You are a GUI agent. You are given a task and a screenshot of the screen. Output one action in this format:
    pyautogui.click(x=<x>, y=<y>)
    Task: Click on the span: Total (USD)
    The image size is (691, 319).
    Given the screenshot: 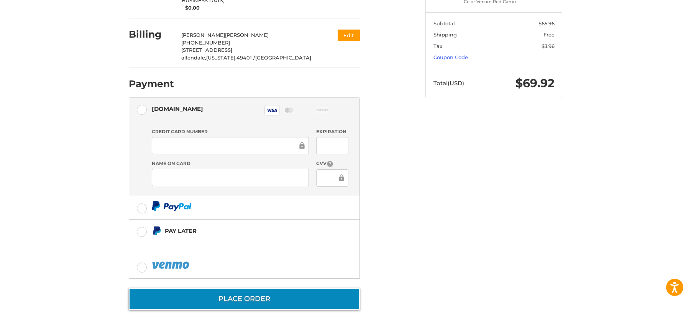 What is the action you would take?
    pyautogui.click(x=449, y=83)
    